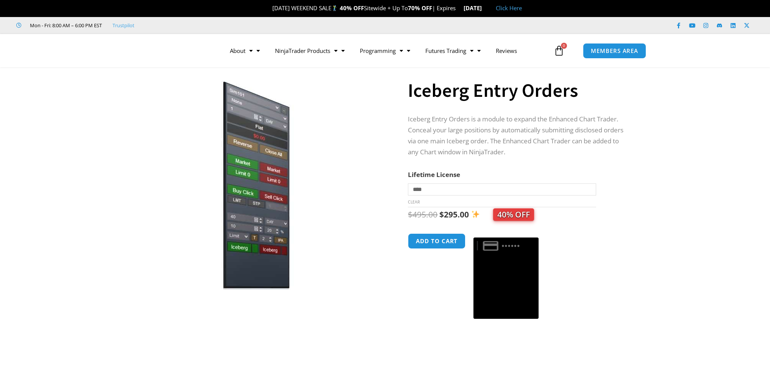 The image size is (770, 385). Describe the element at coordinates (385, 51) in the screenshot. I see `a: Programming` at that location.